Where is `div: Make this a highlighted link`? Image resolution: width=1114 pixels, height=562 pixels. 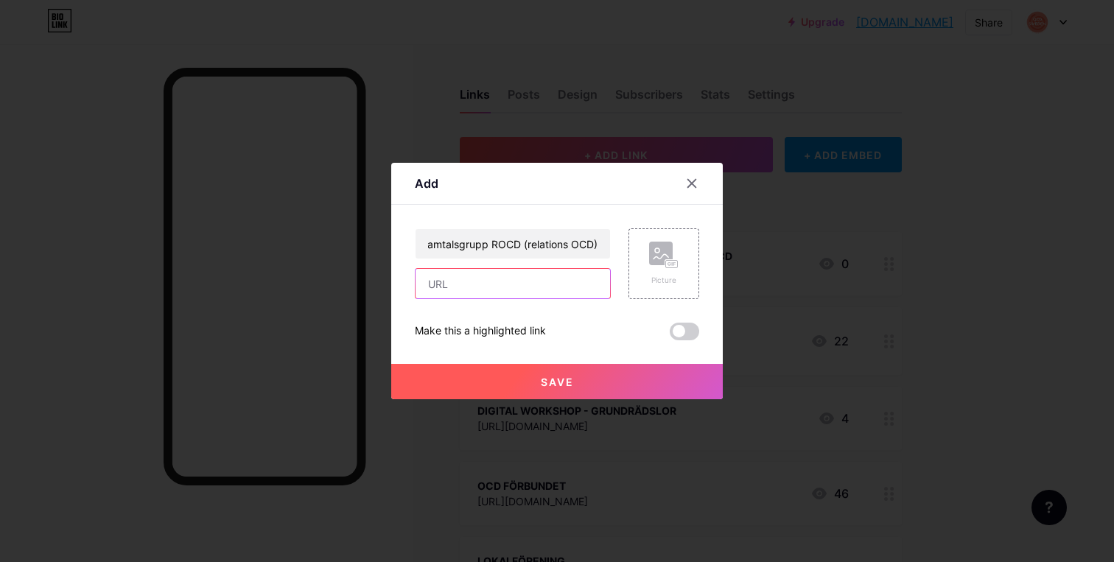
div: Make this a highlighted link is located at coordinates (480, 332).